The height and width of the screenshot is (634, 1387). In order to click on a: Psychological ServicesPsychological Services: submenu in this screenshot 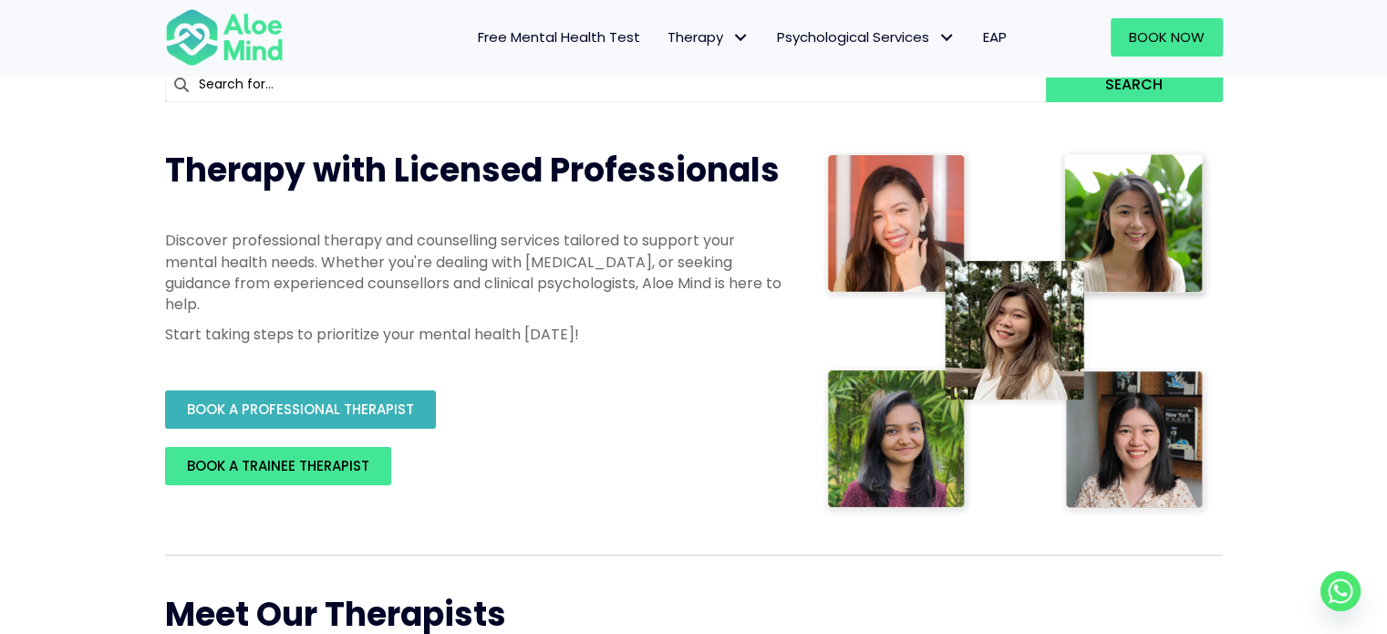, I will do `click(866, 37)`.